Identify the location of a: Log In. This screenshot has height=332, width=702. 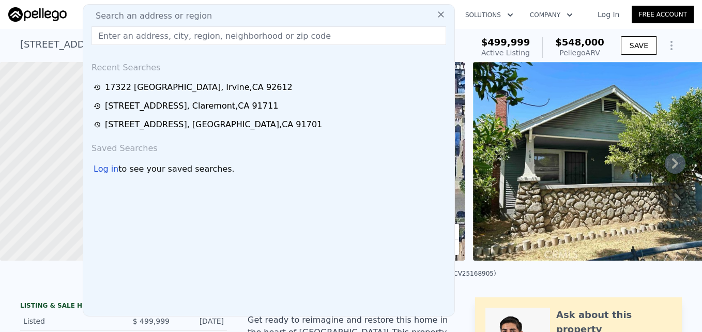
(608, 14).